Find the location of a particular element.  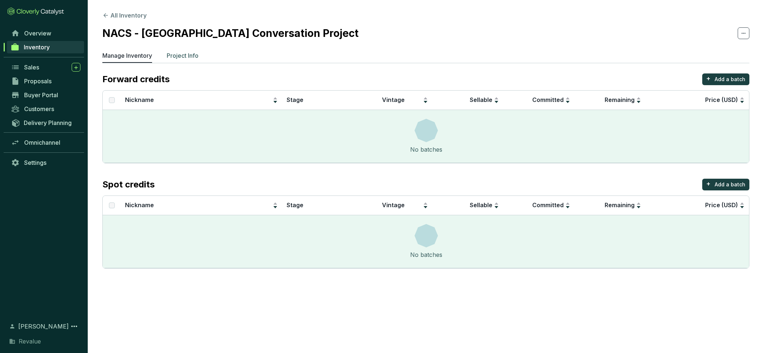

a: Proposals is located at coordinates (46, 81).